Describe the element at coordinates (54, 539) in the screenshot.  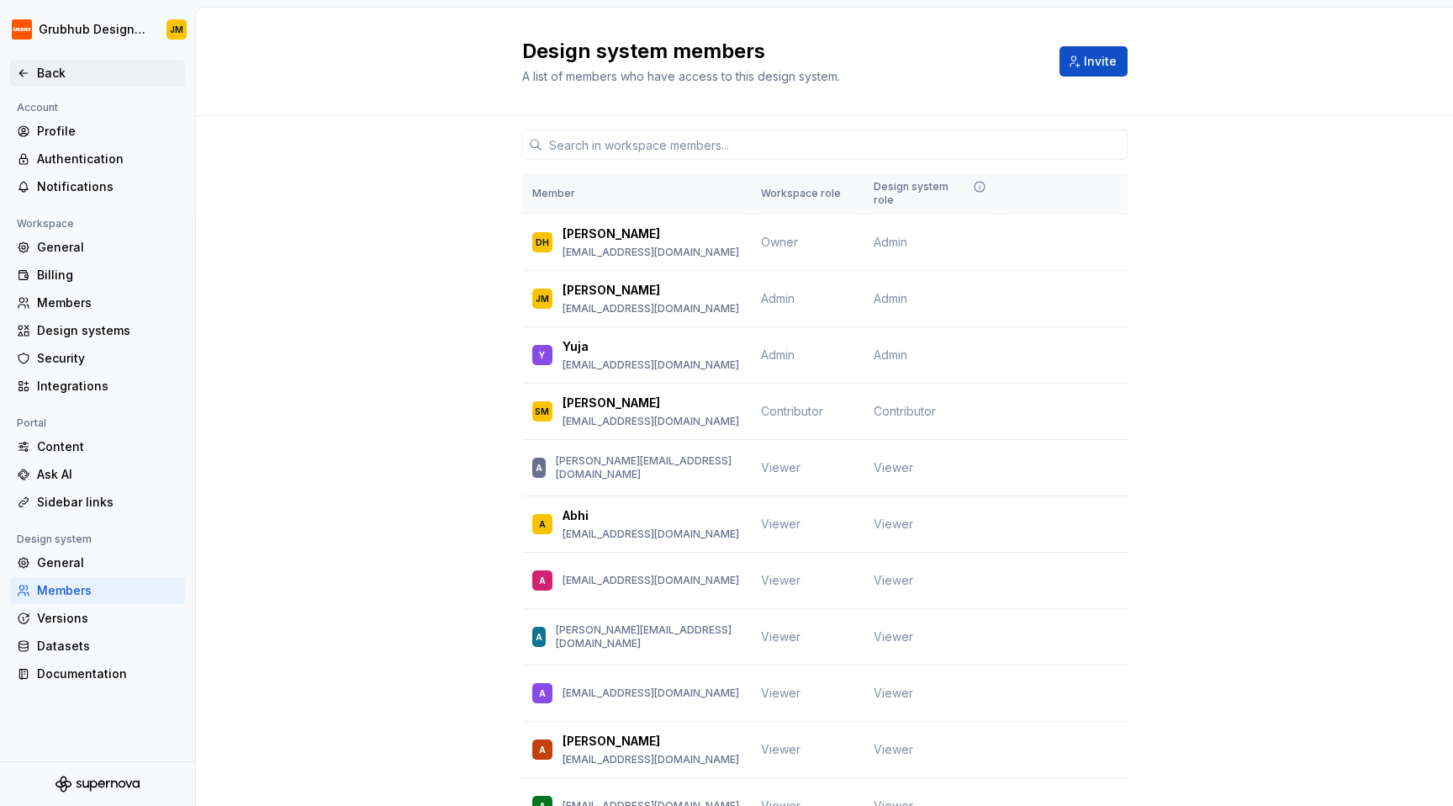
I see `div: Design system` at that location.